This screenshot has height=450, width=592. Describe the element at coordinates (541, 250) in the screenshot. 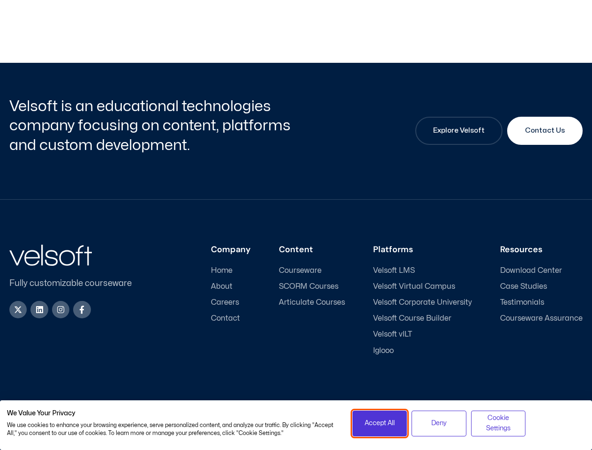

I see `h3: Resources` at that location.